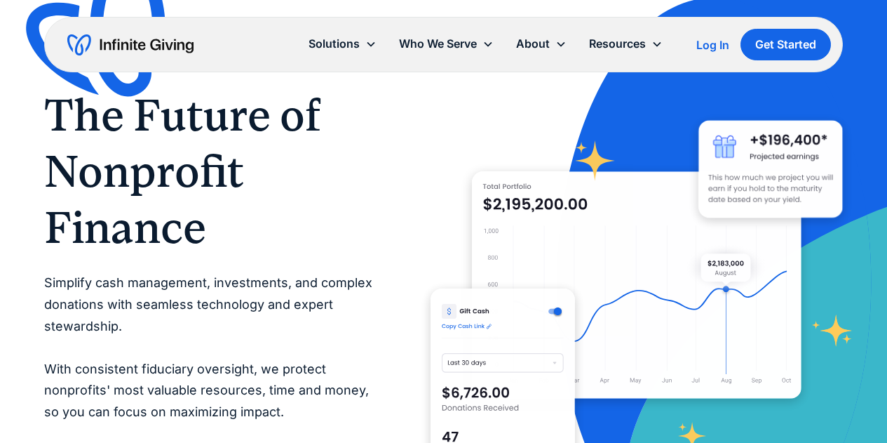 The height and width of the screenshot is (443, 887). Describe the element at coordinates (130, 45) in the screenshot. I see `a: home` at that location.